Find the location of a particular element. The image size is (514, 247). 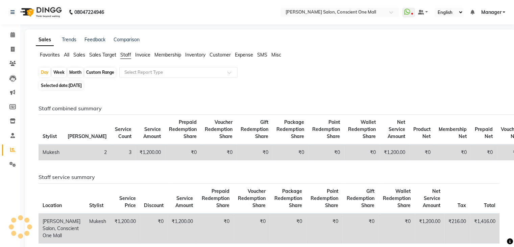

span: Prepaid Net is located at coordinates (484, 133).